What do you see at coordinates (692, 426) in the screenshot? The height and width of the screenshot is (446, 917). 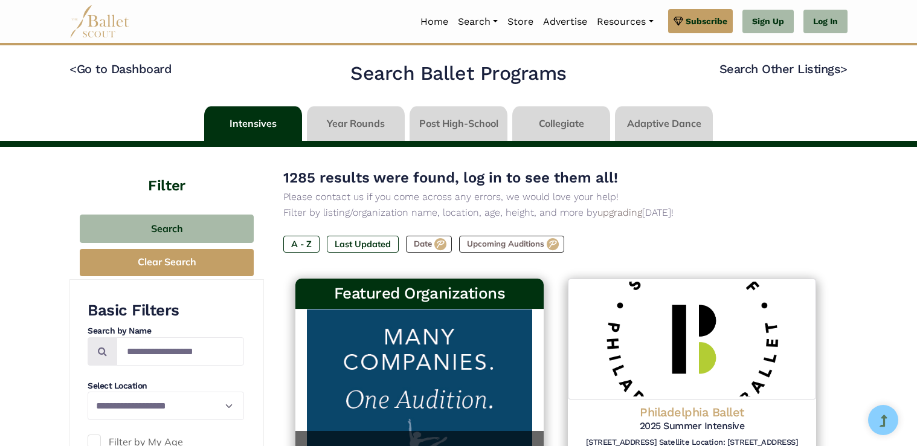 I see `h5: 2025 Summer Intensive` at bounding box center [692, 426].